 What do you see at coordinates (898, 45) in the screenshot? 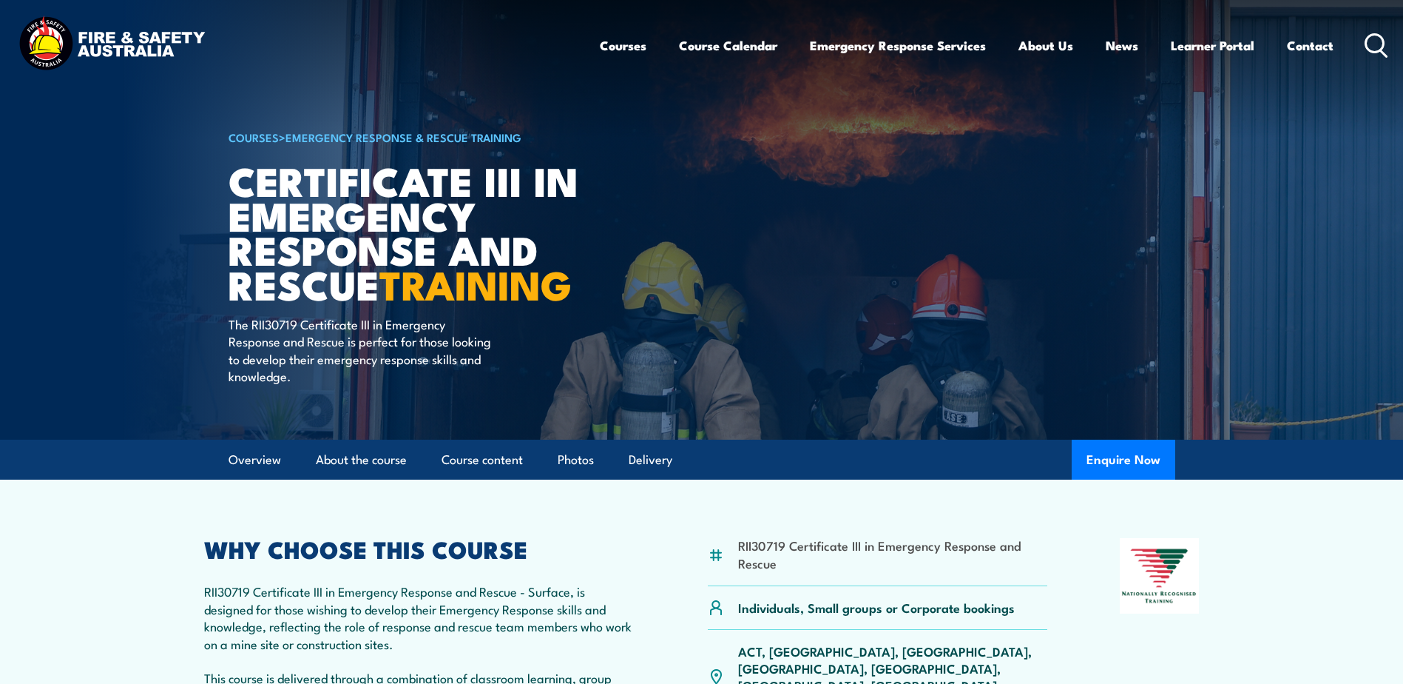
I see `a: Emergency Response Services` at bounding box center [898, 45].